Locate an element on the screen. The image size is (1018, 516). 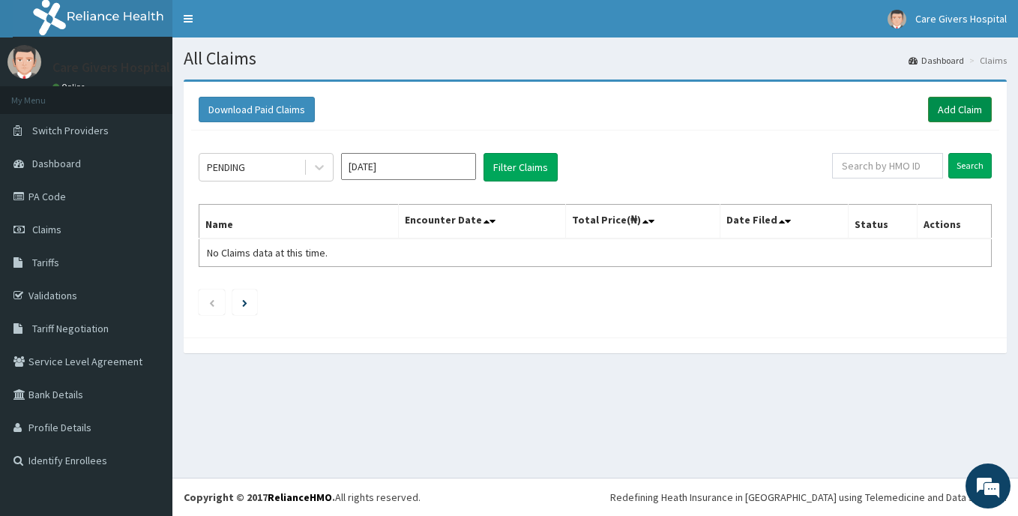
th: Total Price(₦) is located at coordinates (643, 222).